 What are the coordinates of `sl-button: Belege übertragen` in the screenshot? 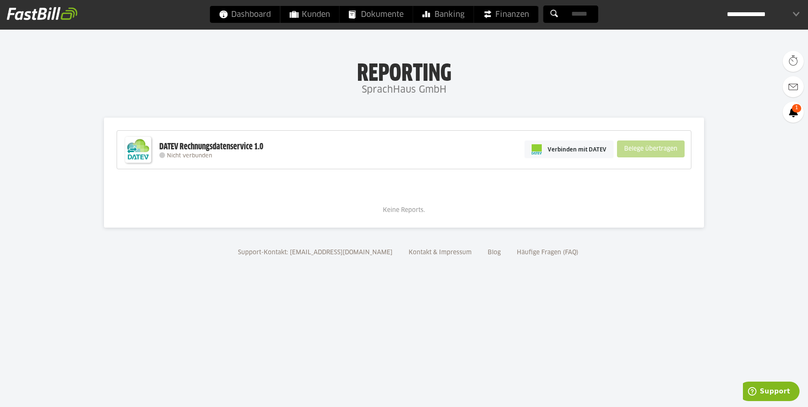 It's located at (651, 149).